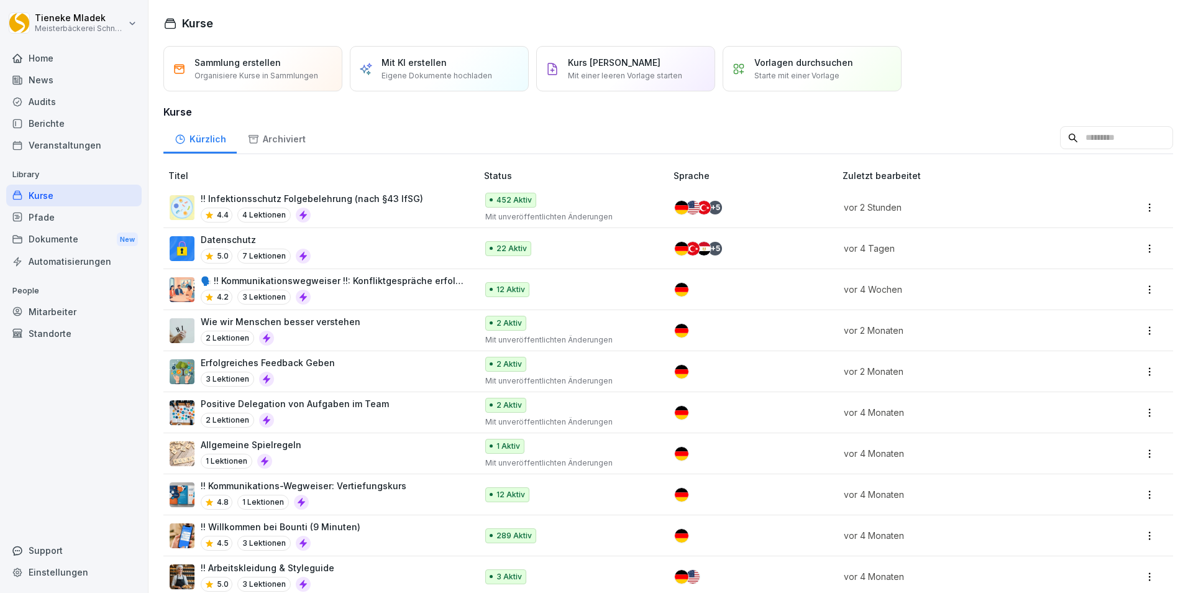 This screenshot has width=1188, height=593. What do you see at coordinates (74, 261) in the screenshot?
I see `a: Automatisierungen` at bounding box center [74, 261].